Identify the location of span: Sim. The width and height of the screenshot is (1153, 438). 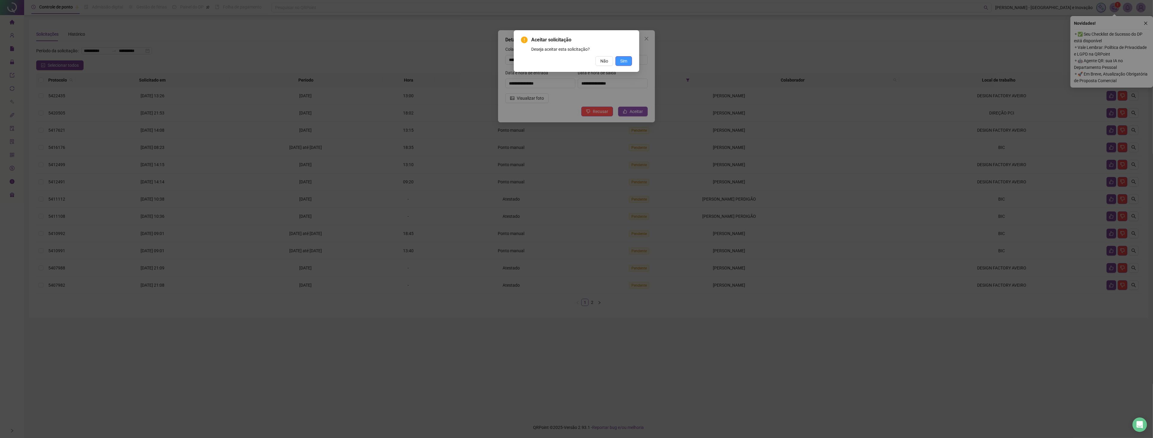
(624, 61).